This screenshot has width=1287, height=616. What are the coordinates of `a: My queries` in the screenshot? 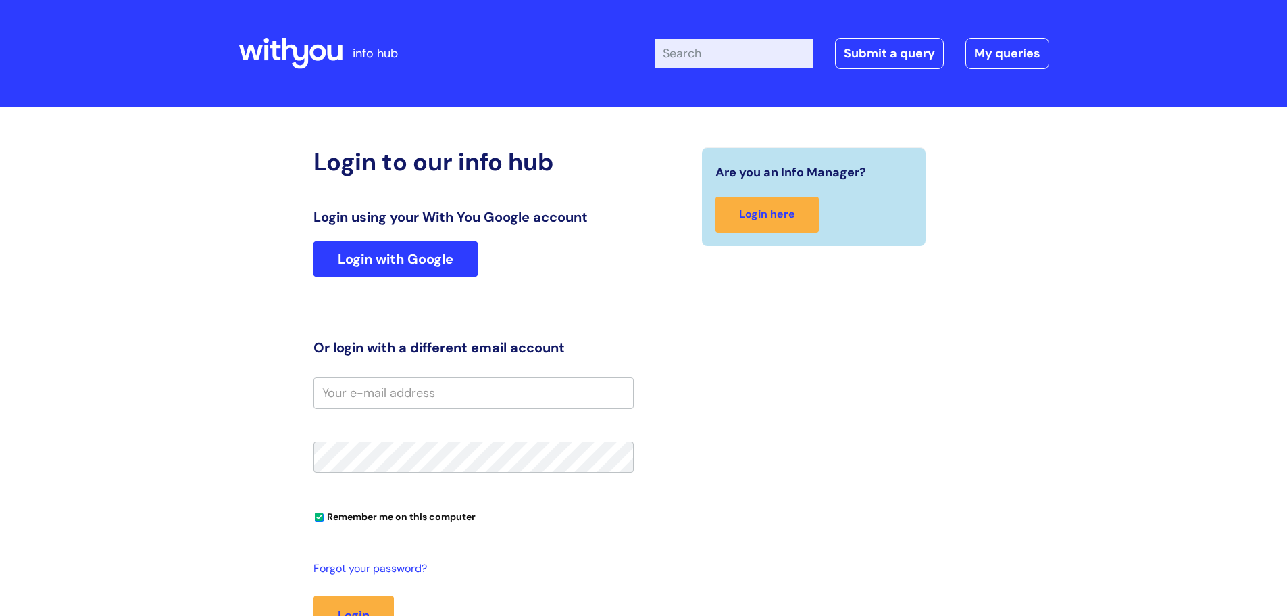 It's located at (1008, 53).